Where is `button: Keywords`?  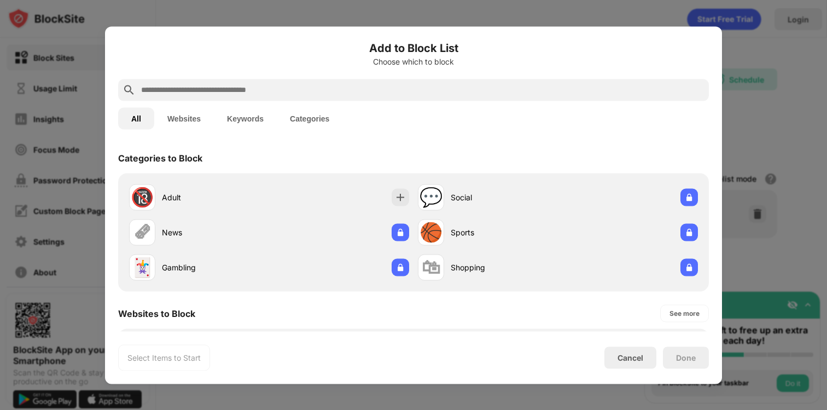 button: Keywords is located at coordinates (245, 118).